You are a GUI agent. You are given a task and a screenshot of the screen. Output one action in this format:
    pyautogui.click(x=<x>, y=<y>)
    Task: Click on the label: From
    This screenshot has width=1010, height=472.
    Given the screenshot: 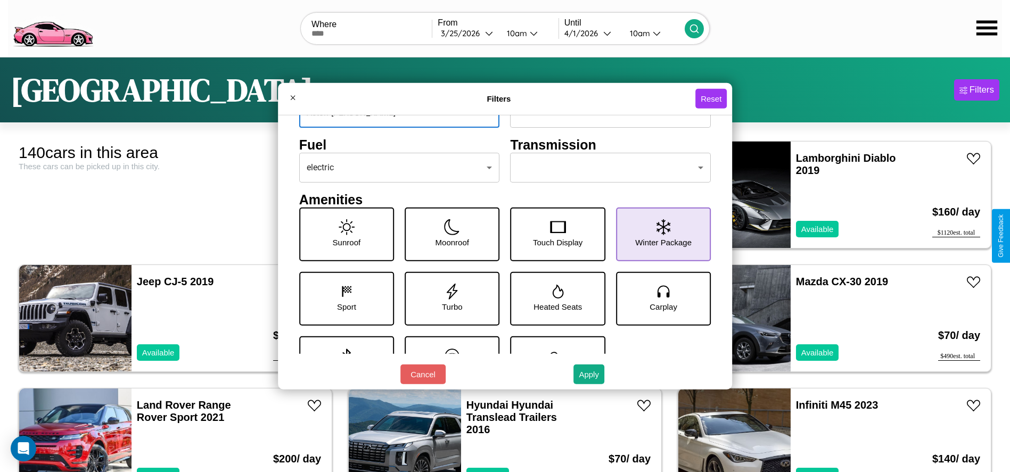 What is the action you would take?
    pyautogui.click(x=498, y=23)
    